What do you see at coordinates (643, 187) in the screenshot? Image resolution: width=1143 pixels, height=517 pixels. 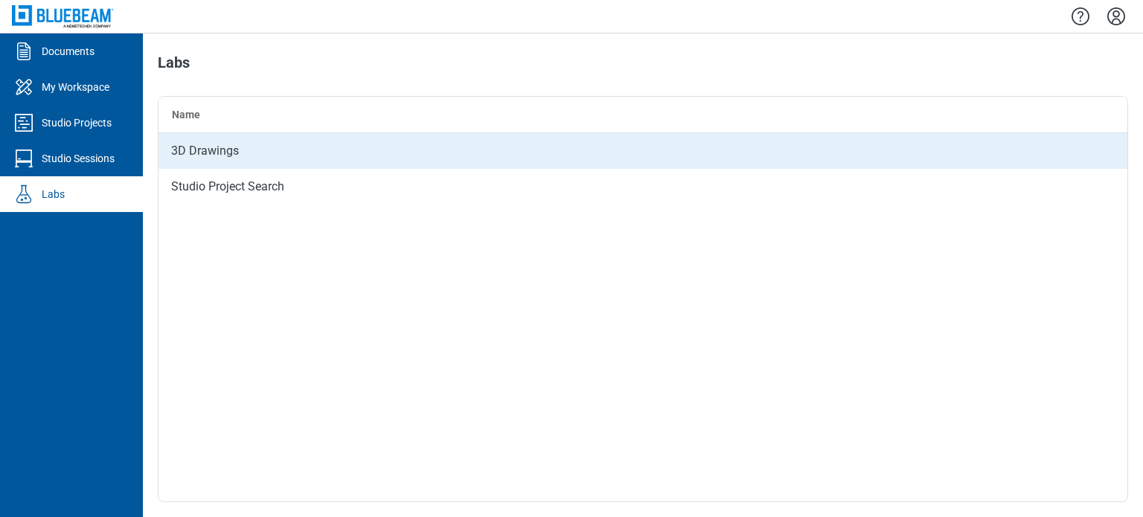 I see `div: Studio Project Search` at bounding box center [643, 187].